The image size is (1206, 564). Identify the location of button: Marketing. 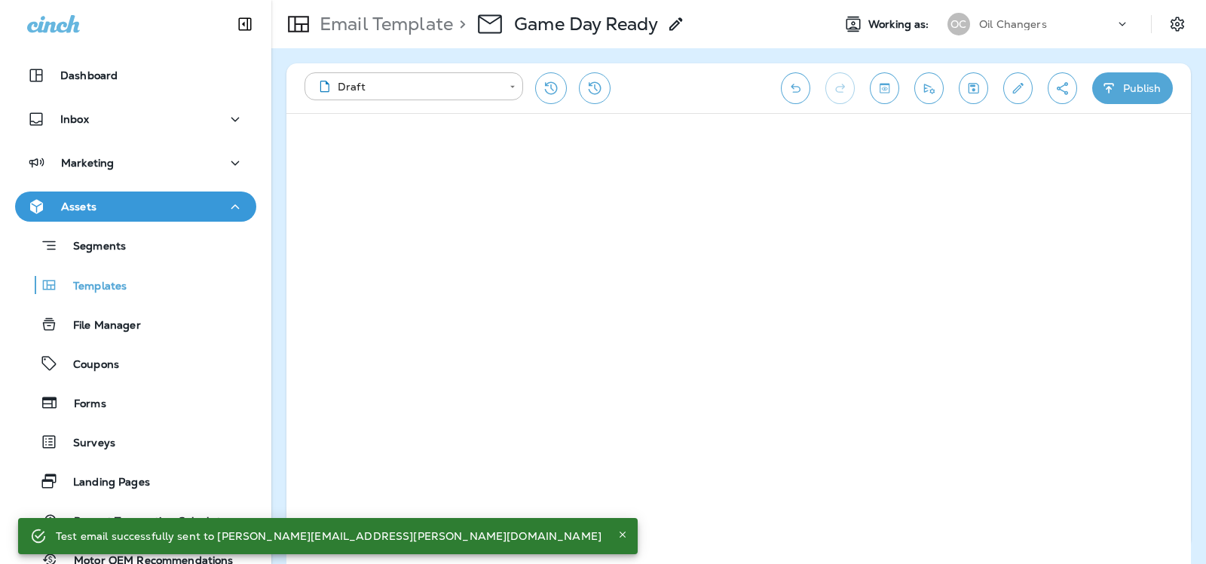
(136, 163).